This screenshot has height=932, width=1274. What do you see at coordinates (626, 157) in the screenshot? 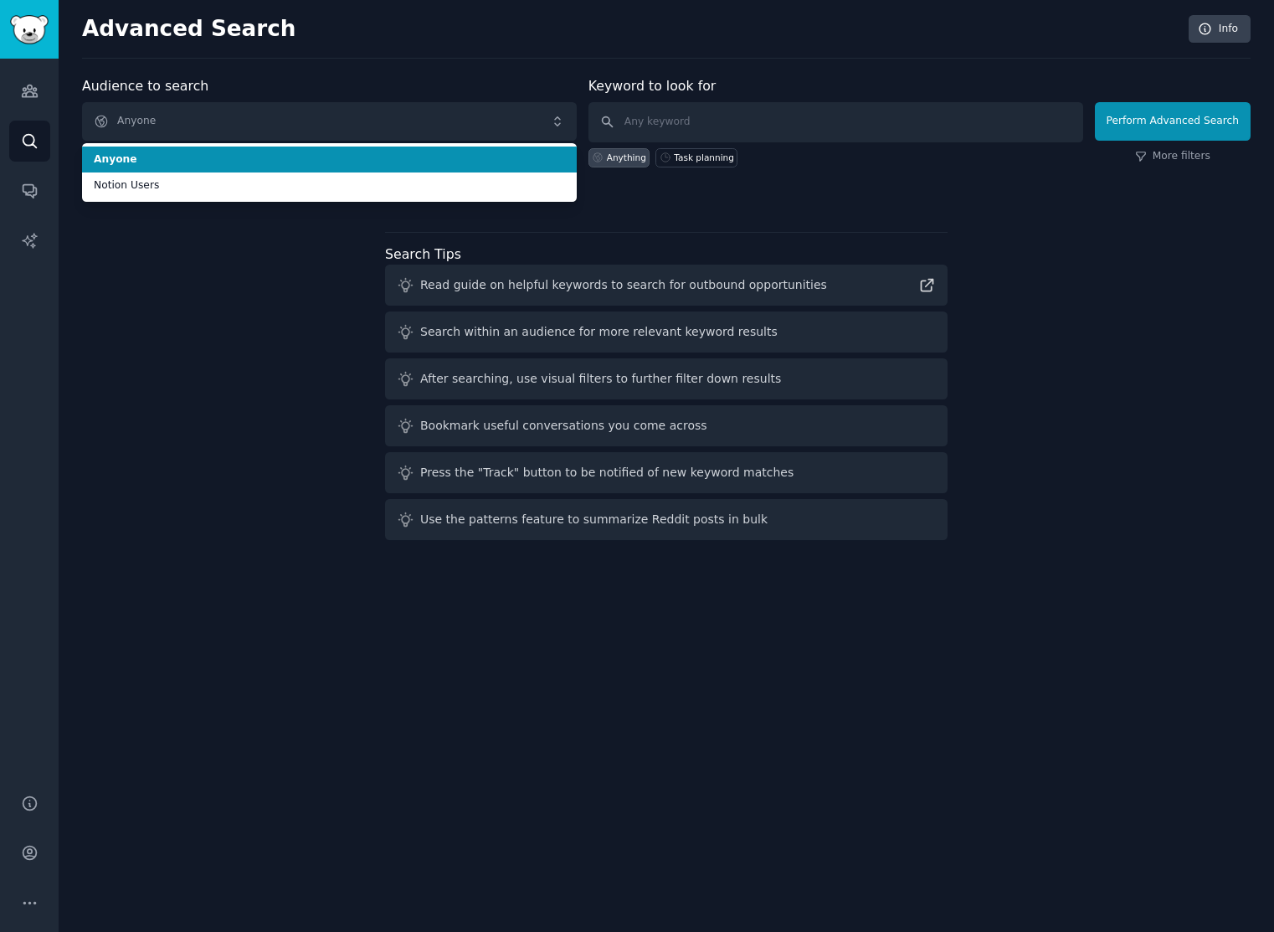
I see `div: Anything` at bounding box center [626, 157].